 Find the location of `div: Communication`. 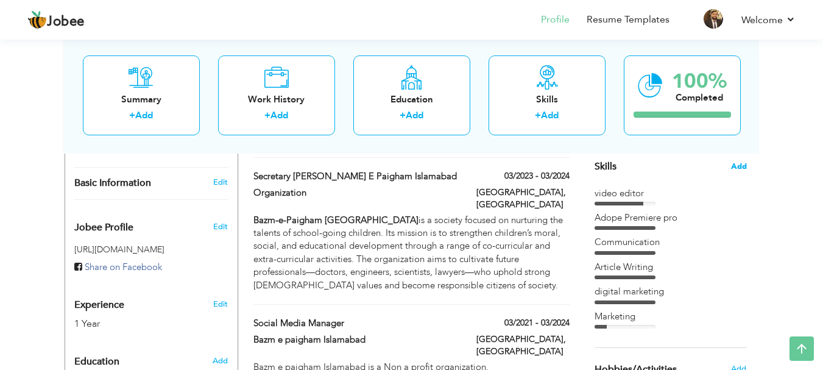

div: Communication is located at coordinates (670, 242).